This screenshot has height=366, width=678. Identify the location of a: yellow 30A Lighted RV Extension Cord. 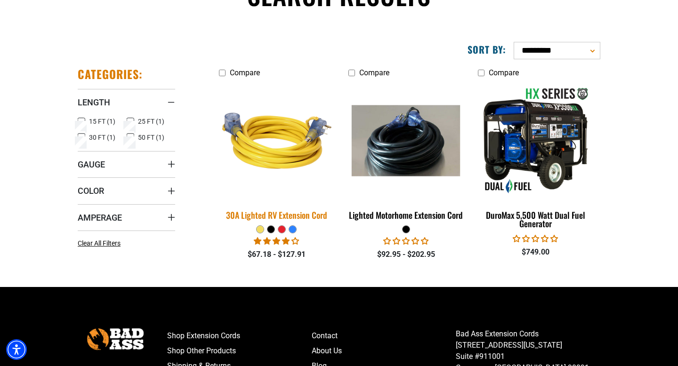
(276, 153).